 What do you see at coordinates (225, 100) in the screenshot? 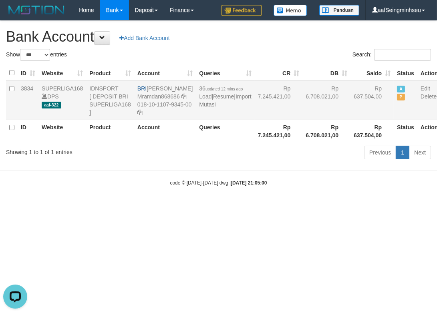
I see `a: Import Mutasi` at bounding box center [225, 100].